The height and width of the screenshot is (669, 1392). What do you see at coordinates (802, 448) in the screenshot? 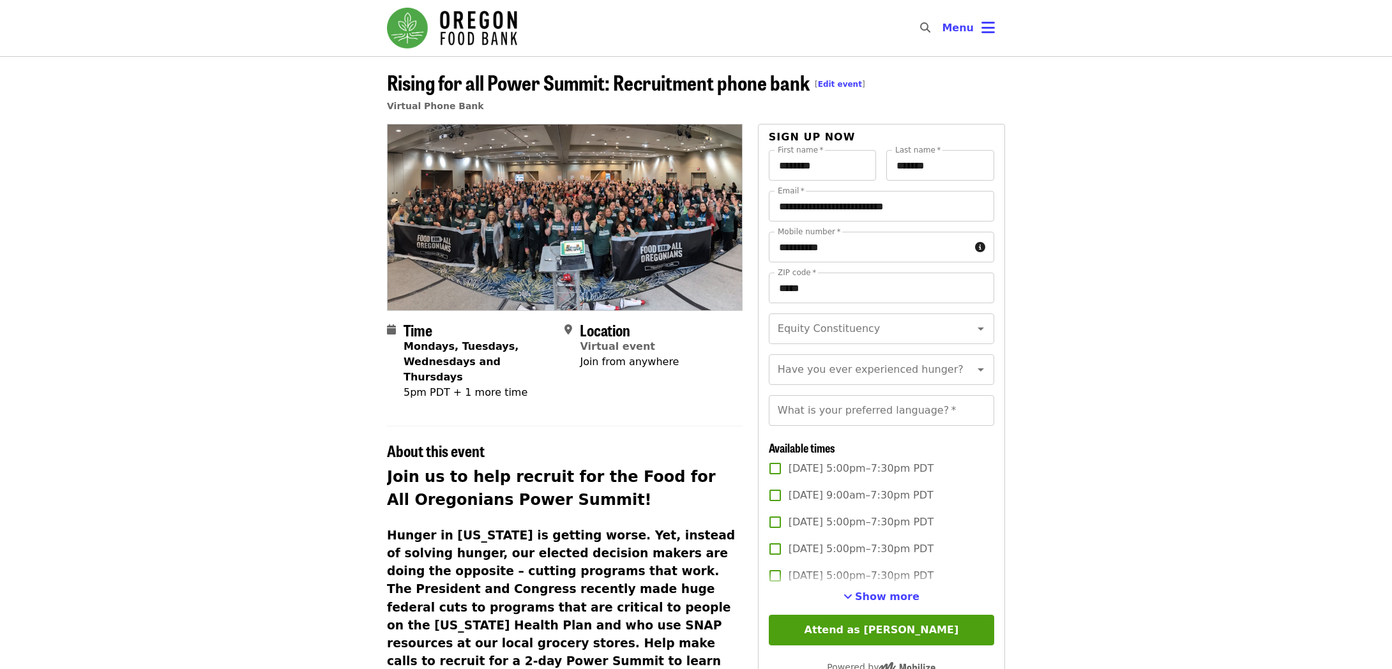
I see `span: Available times` at bounding box center [802, 448].